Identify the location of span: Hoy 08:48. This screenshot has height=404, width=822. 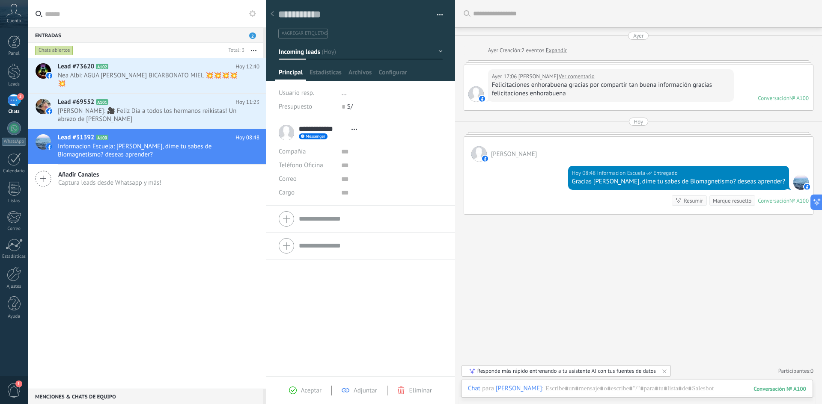
(247, 138).